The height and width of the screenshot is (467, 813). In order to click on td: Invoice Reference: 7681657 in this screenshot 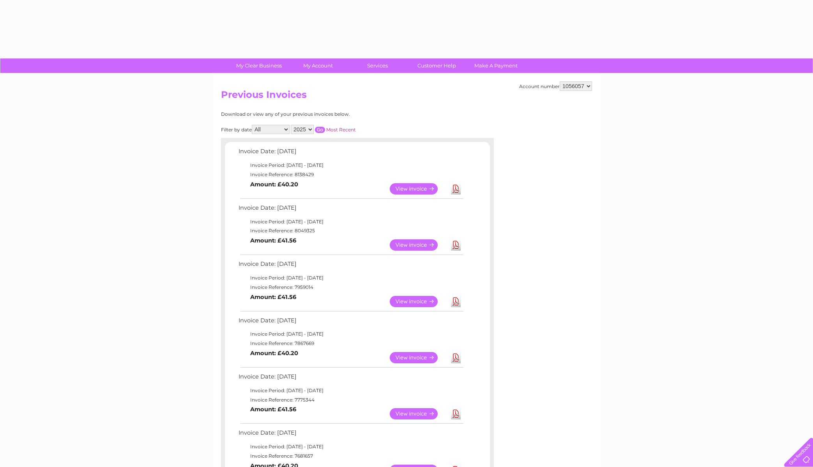, I will do `click(350, 456)`.